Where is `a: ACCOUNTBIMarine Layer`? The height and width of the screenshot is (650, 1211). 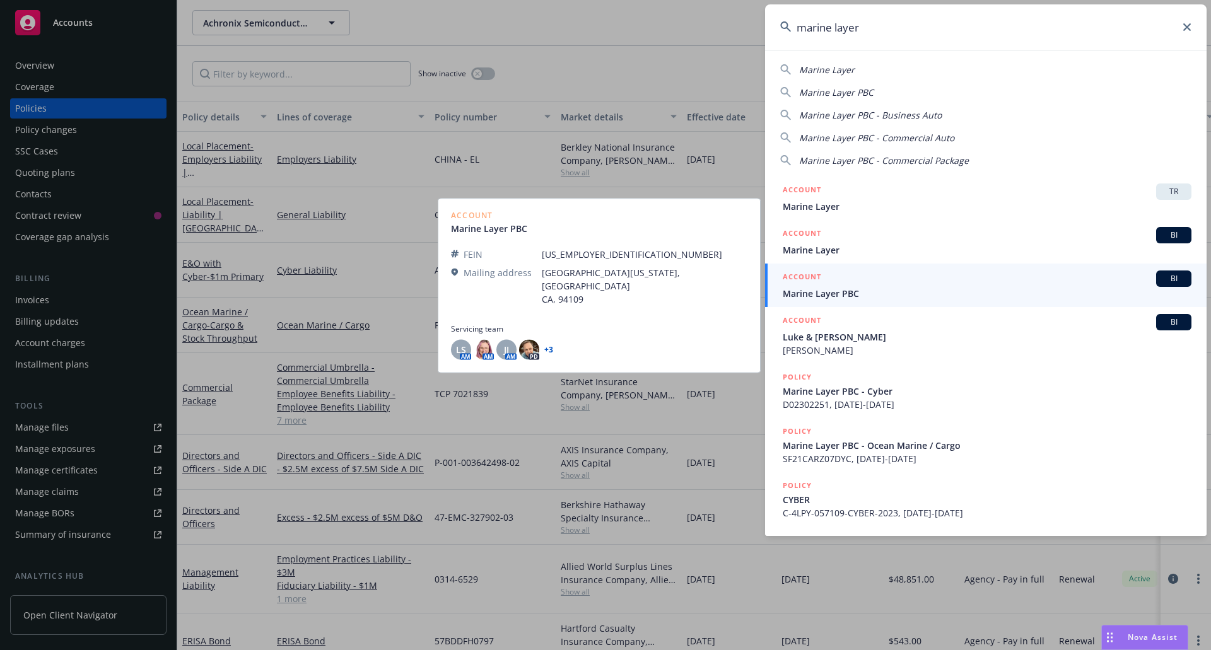 a: ACCOUNTBIMarine Layer is located at coordinates (986, 242).